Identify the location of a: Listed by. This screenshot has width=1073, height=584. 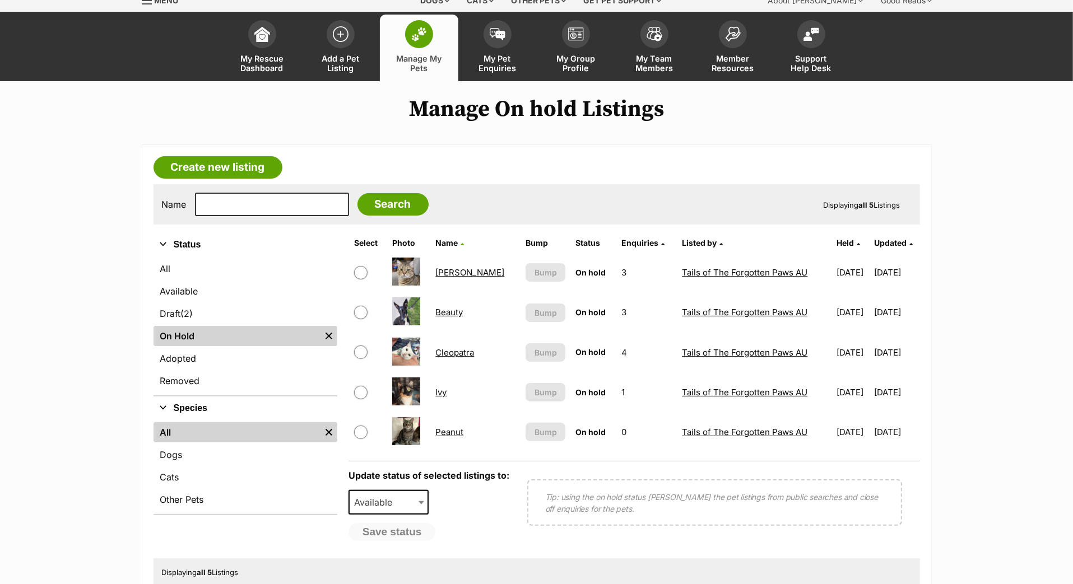
(702, 243).